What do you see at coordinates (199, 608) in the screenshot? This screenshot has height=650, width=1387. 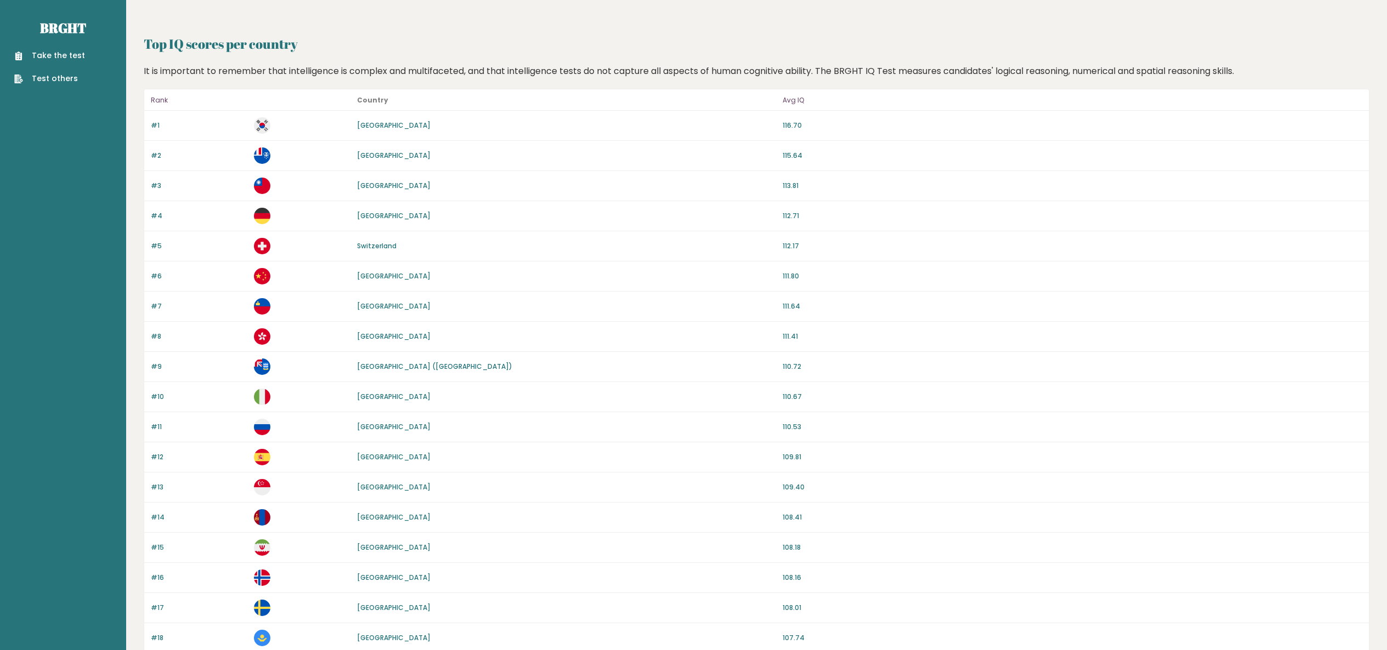 I see `p: #17` at bounding box center [199, 608].